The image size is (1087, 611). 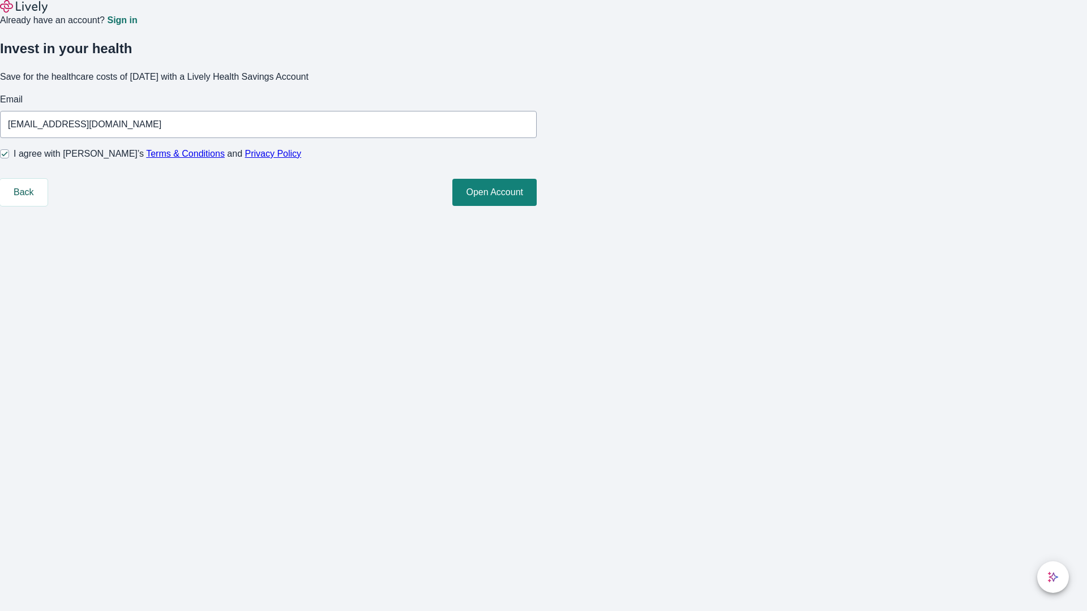 I want to click on button: Open Account, so click(x=494, y=192).